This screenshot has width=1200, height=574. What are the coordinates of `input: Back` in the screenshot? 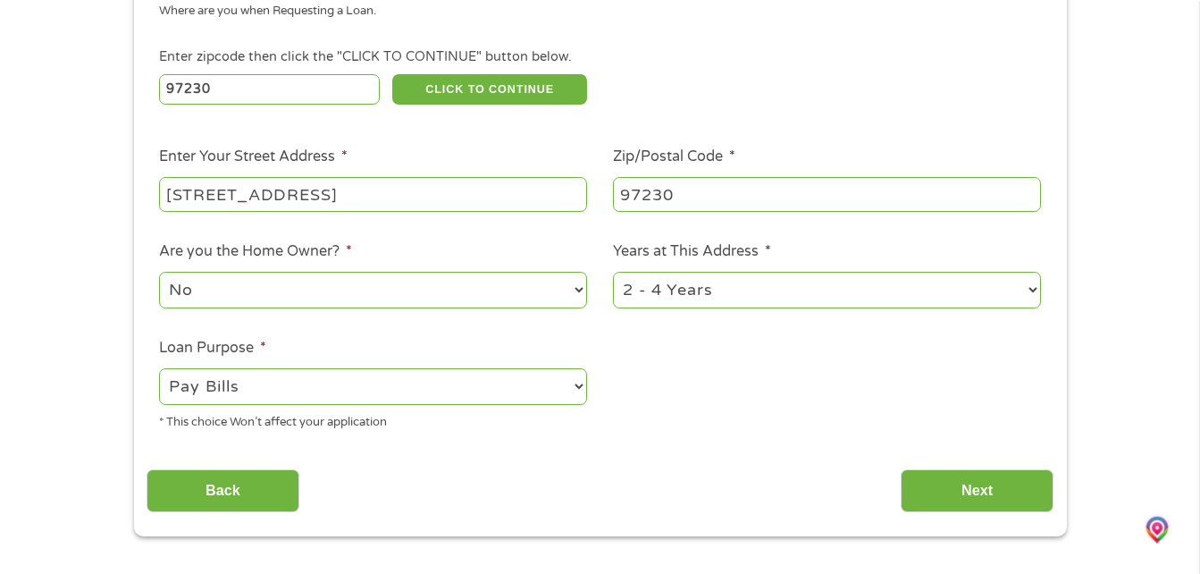 It's located at (223, 491).